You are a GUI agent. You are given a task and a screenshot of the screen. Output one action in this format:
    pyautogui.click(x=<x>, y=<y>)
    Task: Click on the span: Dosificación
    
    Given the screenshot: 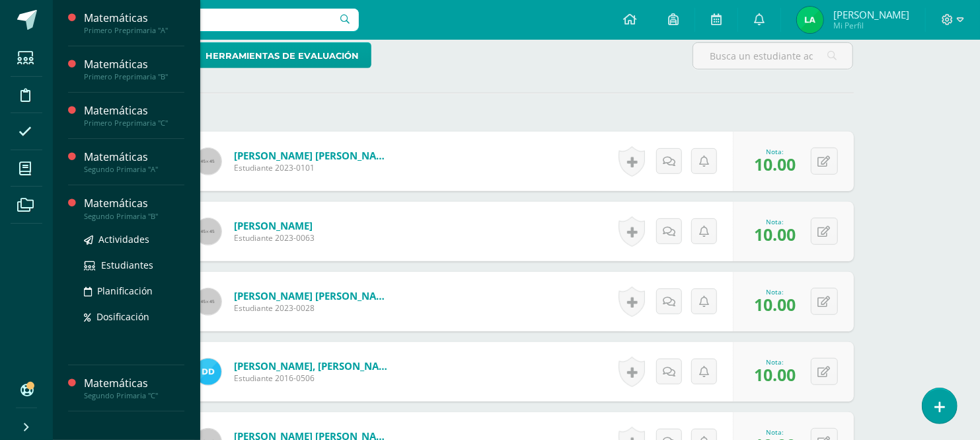 What is the action you would take?
    pyautogui.click(x=123, y=316)
    